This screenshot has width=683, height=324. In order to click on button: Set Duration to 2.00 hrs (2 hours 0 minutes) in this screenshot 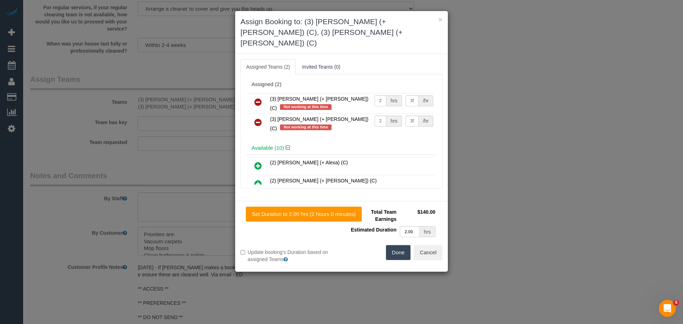, I will do `click(304, 214)`.